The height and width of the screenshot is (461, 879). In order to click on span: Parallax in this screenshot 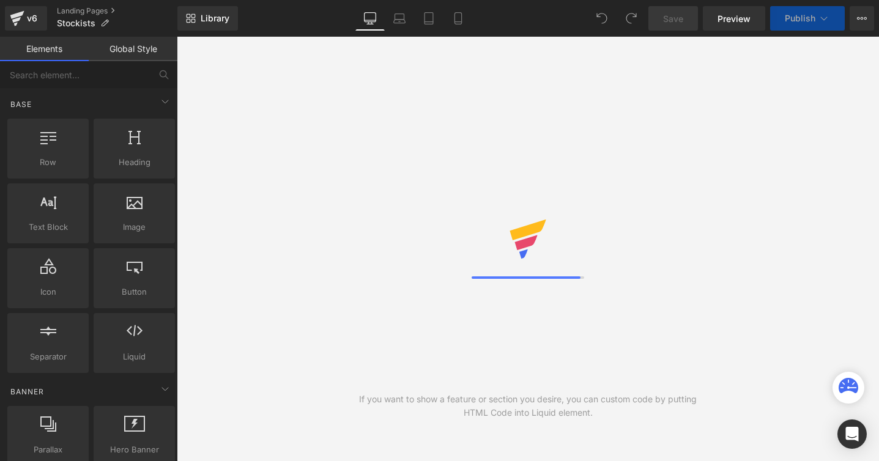, I will do `click(48, 449)`.